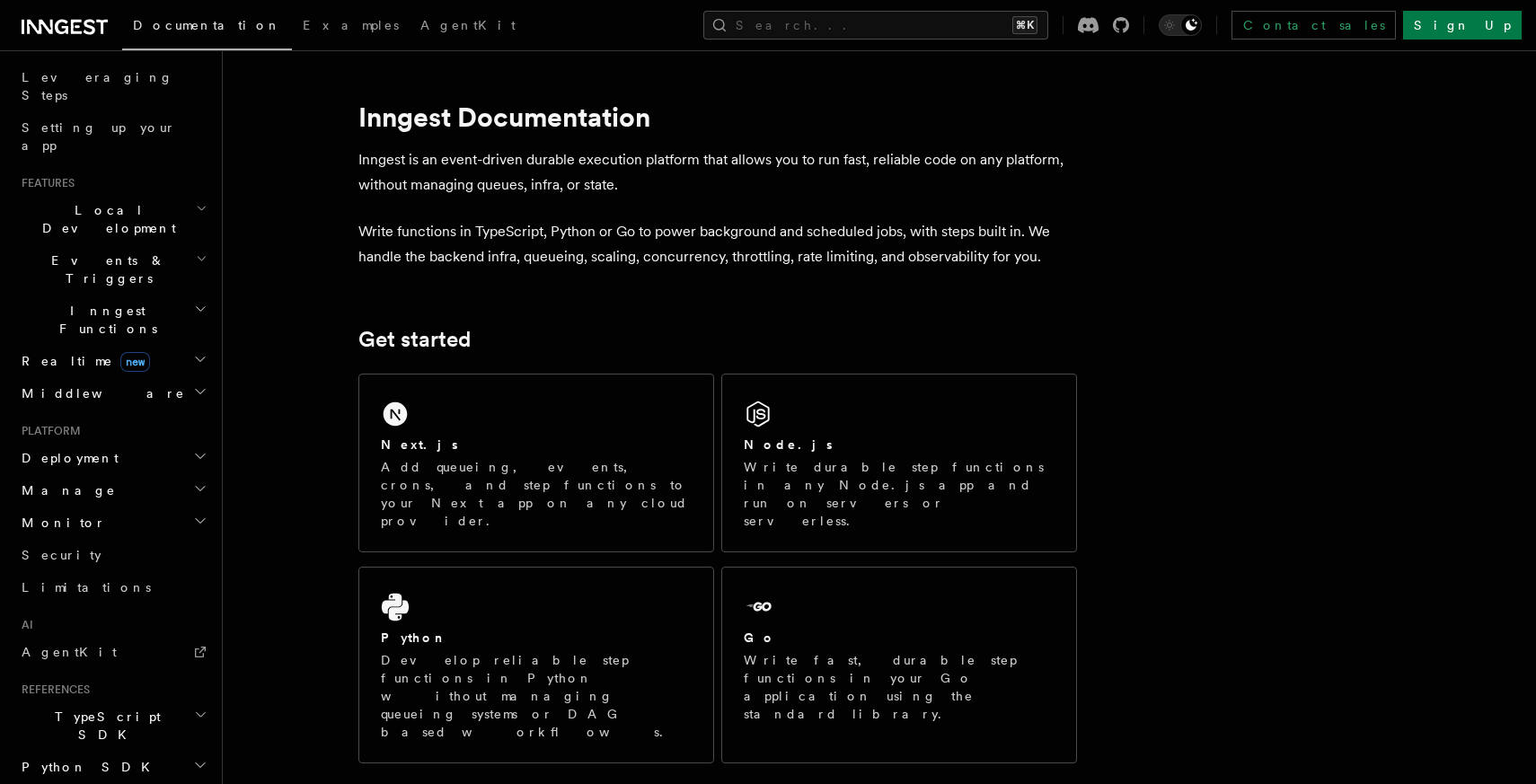  What do you see at coordinates (207, 28) in the screenshot?
I see `a: Documentation` at bounding box center [207, 28].